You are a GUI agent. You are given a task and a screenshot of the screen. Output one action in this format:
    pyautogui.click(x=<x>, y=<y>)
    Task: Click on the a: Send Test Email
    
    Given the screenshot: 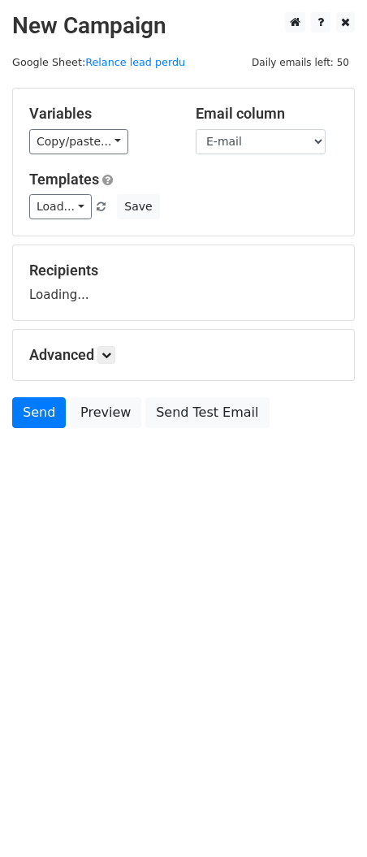 What is the action you would take?
    pyautogui.click(x=207, y=413)
    